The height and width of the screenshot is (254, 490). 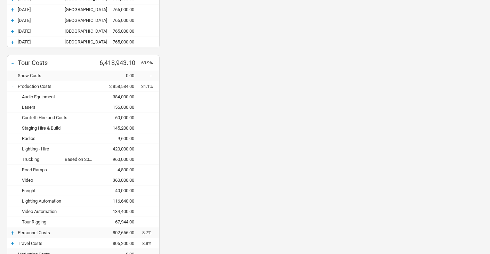 What do you see at coordinates (150, 232) in the screenshot?
I see `div: 8.7%` at bounding box center [150, 232].